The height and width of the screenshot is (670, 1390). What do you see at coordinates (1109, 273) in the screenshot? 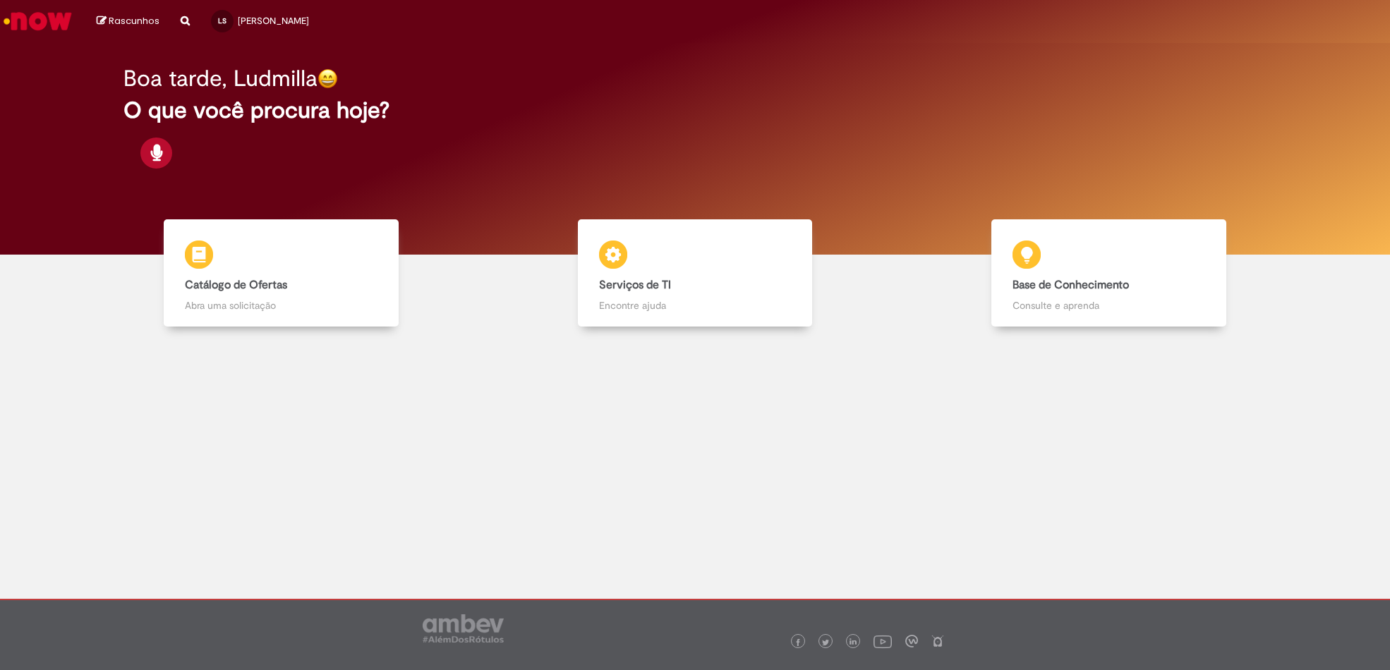
I see `a: Base de Conhecimento Consulte e aprenda` at bounding box center [1109, 273].